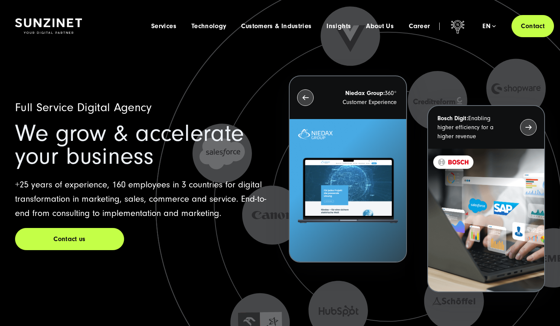  I want to click on p: Enabling higher efficiency for a higher revenue, so click(472, 127).